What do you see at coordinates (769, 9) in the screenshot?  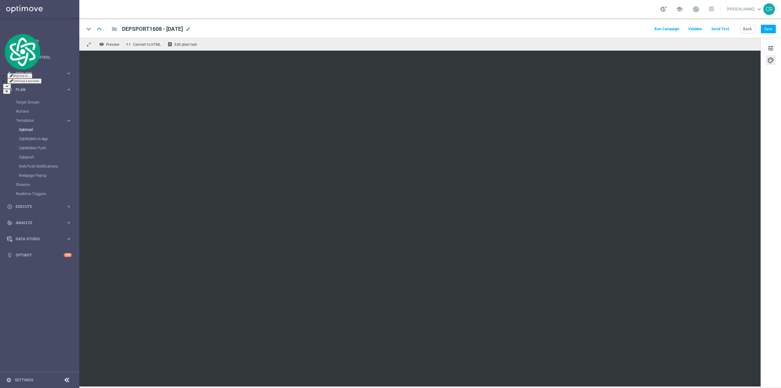 I see `div: CR` at bounding box center [769, 9].